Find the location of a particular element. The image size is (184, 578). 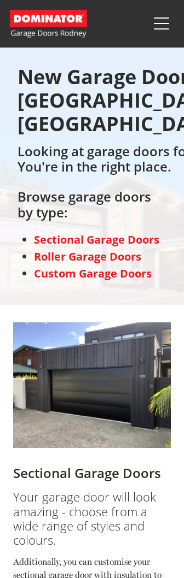

h2: Sectional Garage Doors is located at coordinates (92, 473).